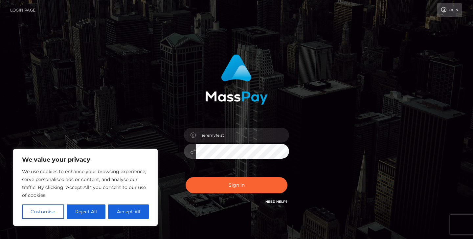  I want to click on a: Login Page, so click(23, 10).